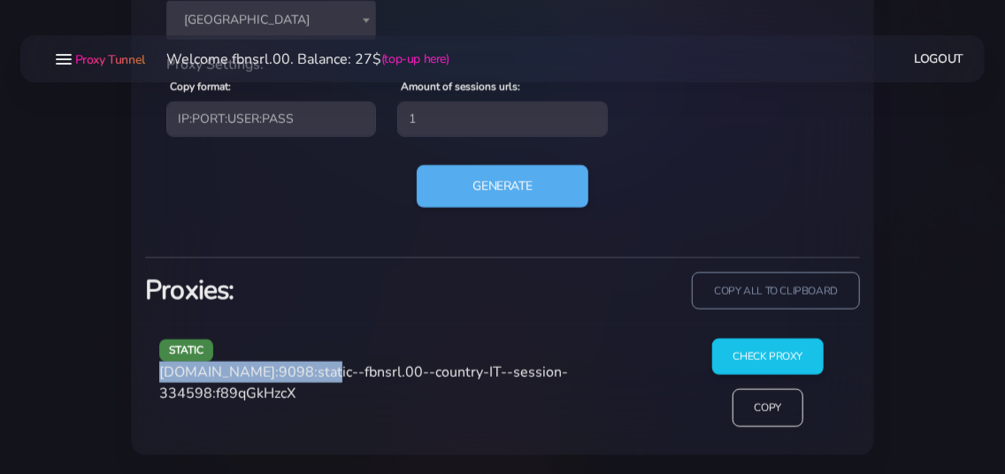 This screenshot has height=474, width=1005. I want to click on input: Copy, so click(768, 408).